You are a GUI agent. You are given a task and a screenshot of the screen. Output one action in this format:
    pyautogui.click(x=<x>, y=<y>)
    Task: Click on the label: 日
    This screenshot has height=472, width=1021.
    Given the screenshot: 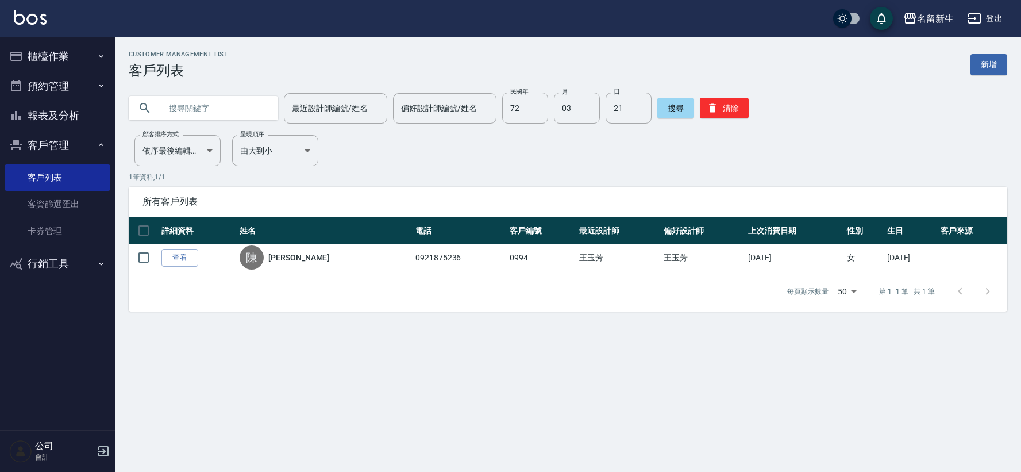 What is the action you would take?
    pyautogui.click(x=616, y=91)
    